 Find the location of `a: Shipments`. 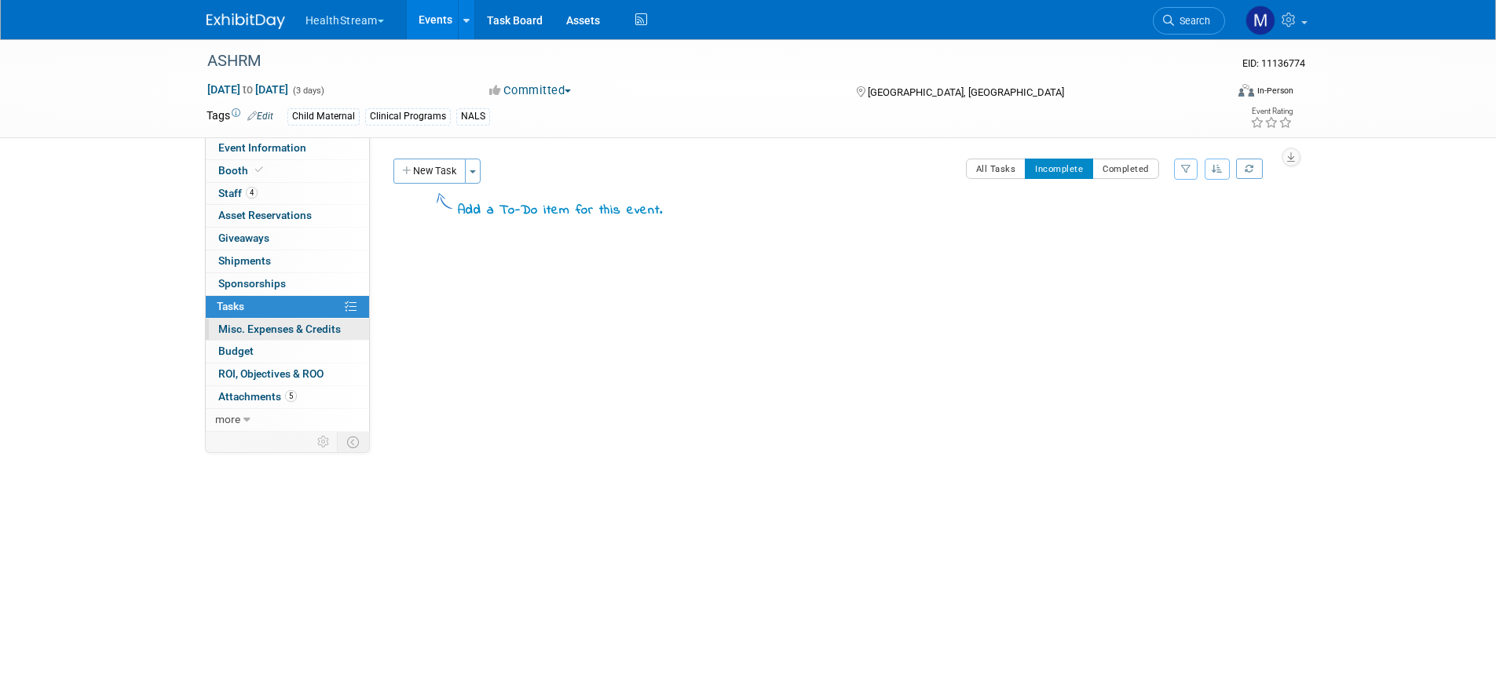

a: Shipments is located at coordinates (287, 261).